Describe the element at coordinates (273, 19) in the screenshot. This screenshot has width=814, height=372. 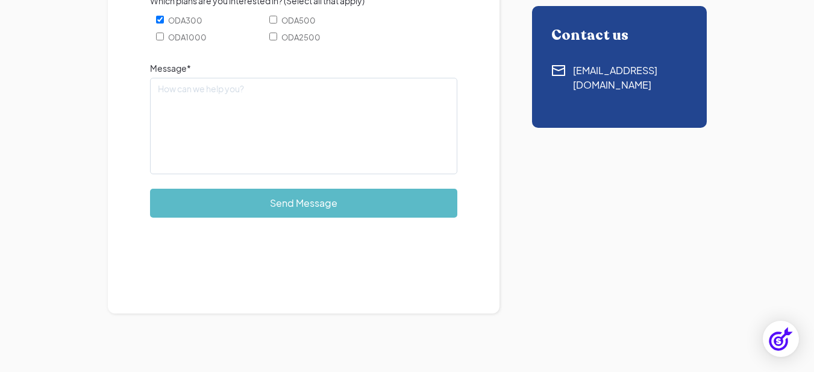
I see `input: ODA500` at that location.